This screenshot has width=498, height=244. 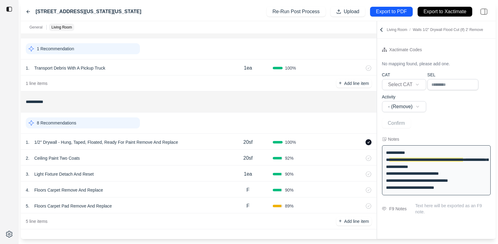 What do you see at coordinates (28, 158) in the screenshot?
I see `p: 2 .` at bounding box center [28, 158].